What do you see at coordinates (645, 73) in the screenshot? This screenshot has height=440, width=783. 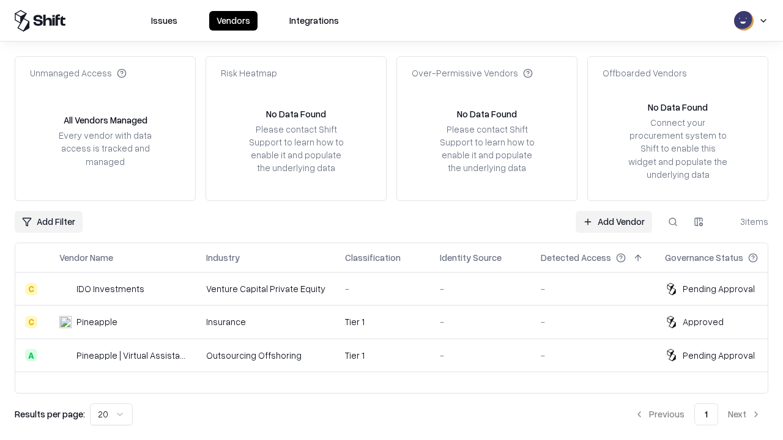 I see `div: Offboarded Vendors` at bounding box center [645, 73].